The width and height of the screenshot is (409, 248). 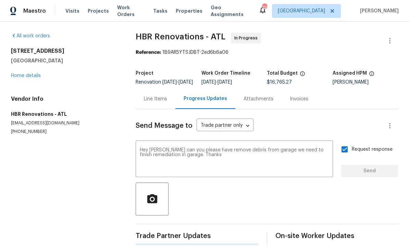 What do you see at coordinates (197, 236) in the screenshot?
I see `span: Trade Partner Updates` at bounding box center [197, 236].